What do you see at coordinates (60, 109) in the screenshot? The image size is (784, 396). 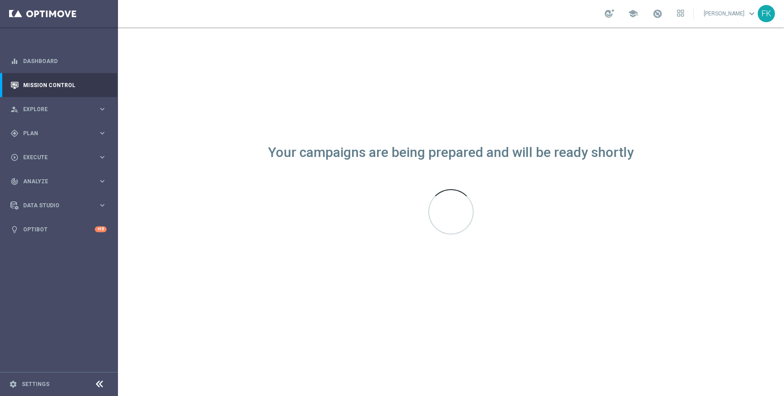 I see `span: Explore` at bounding box center [60, 109].